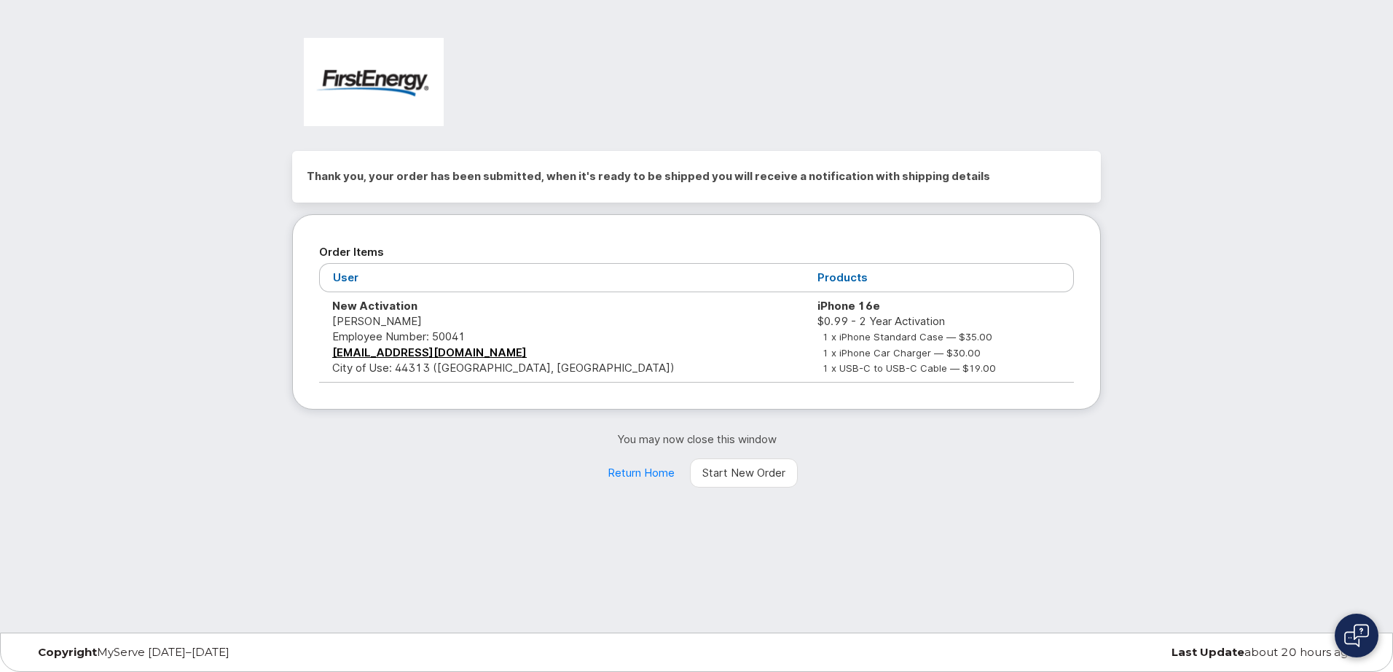  Describe the element at coordinates (1356, 635) in the screenshot. I see `img: Open chat` at that location.